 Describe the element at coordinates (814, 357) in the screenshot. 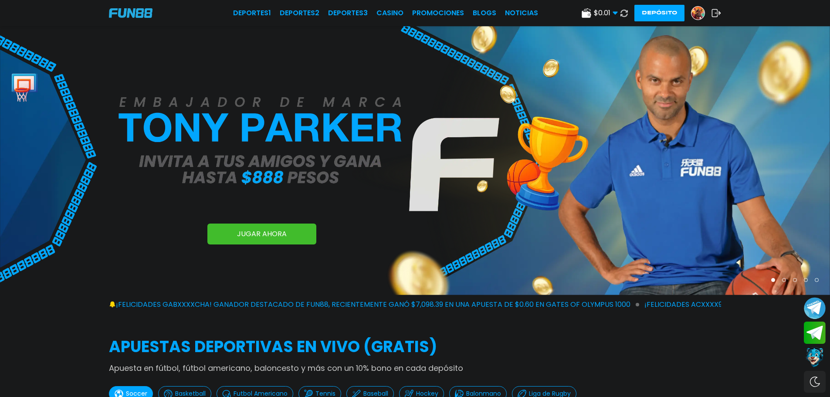

I see `button: Contact customer service` at that location.